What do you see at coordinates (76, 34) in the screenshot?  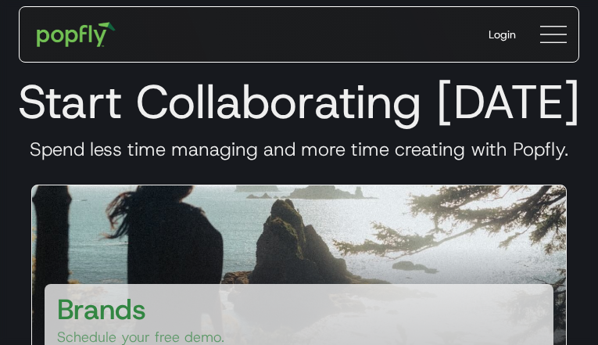 I see `a: home` at bounding box center [76, 34].